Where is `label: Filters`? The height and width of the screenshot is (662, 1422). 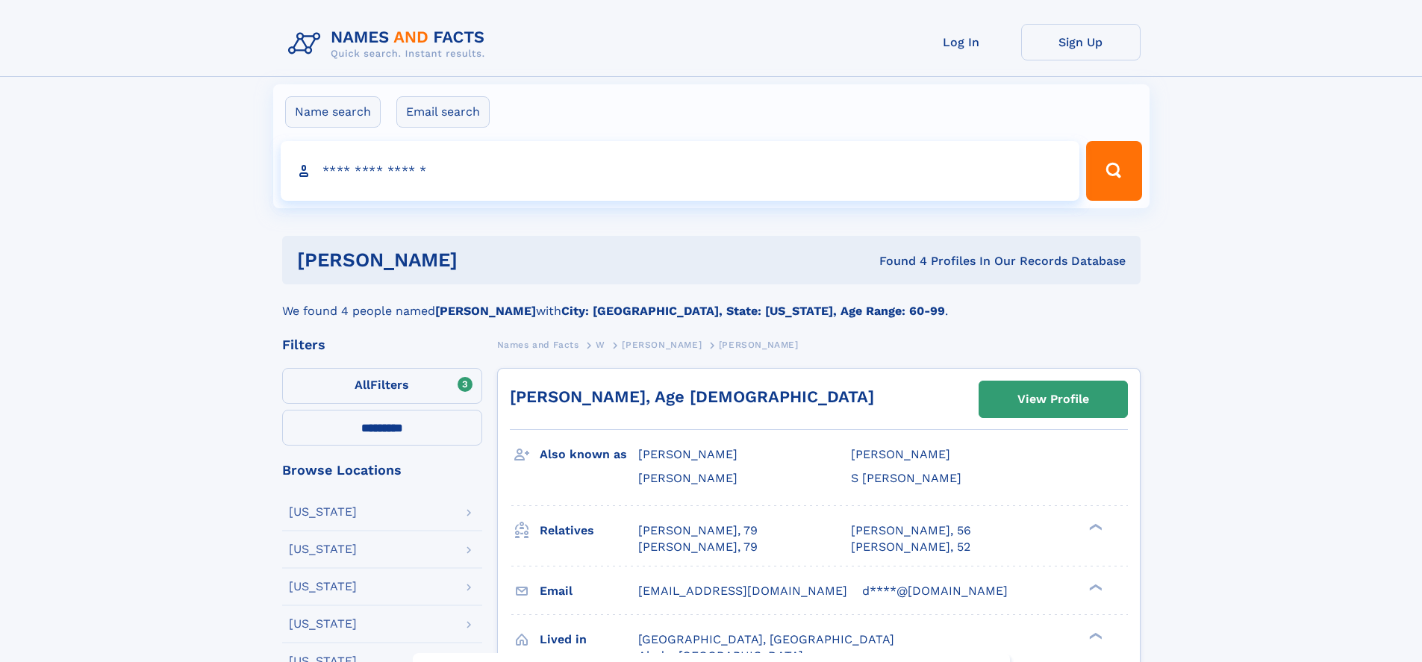 label: Filters is located at coordinates (382, 386).